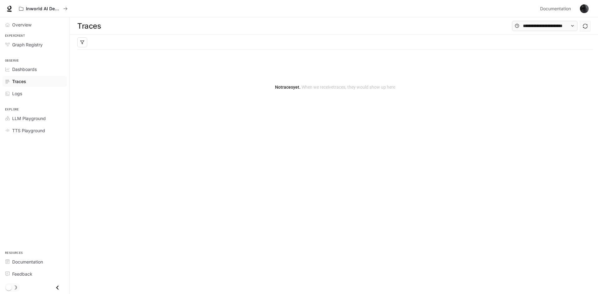 The width and height of the screenshot is (598, 294). I want to click on p: Inworld AI Demos, so click(43, 9).